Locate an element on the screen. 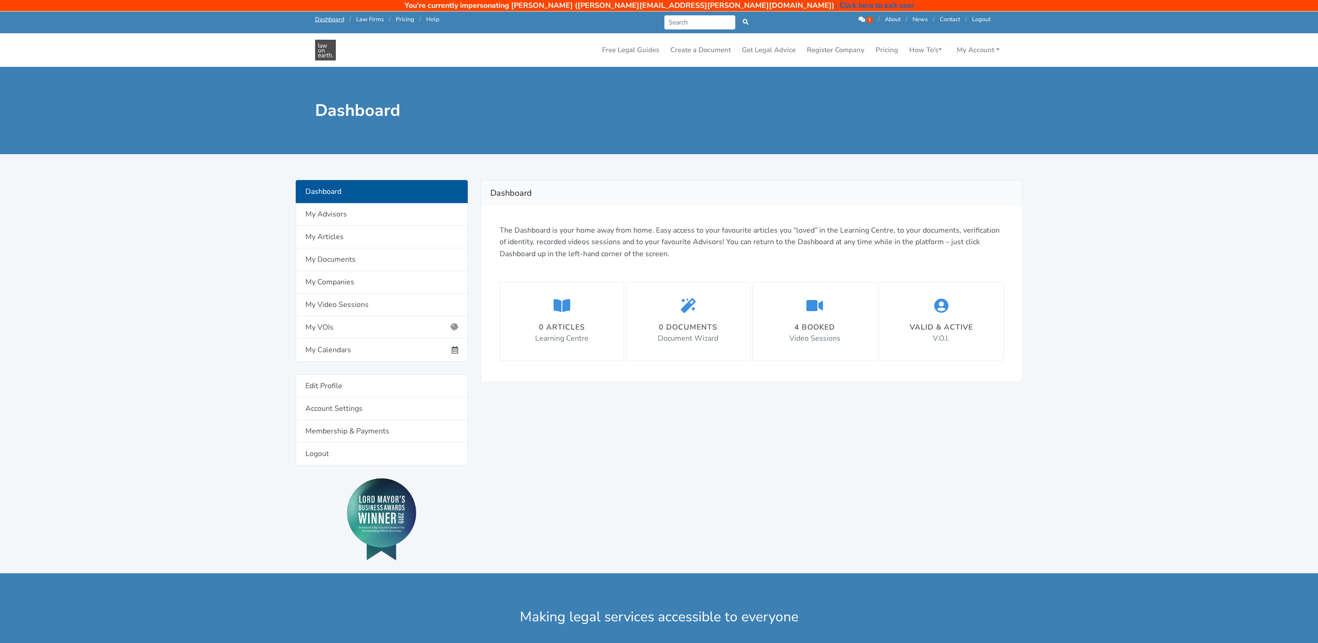 Image resolution: width=1318 pixels, height=643 pixels. a: News is located at coordinates (920, 19).